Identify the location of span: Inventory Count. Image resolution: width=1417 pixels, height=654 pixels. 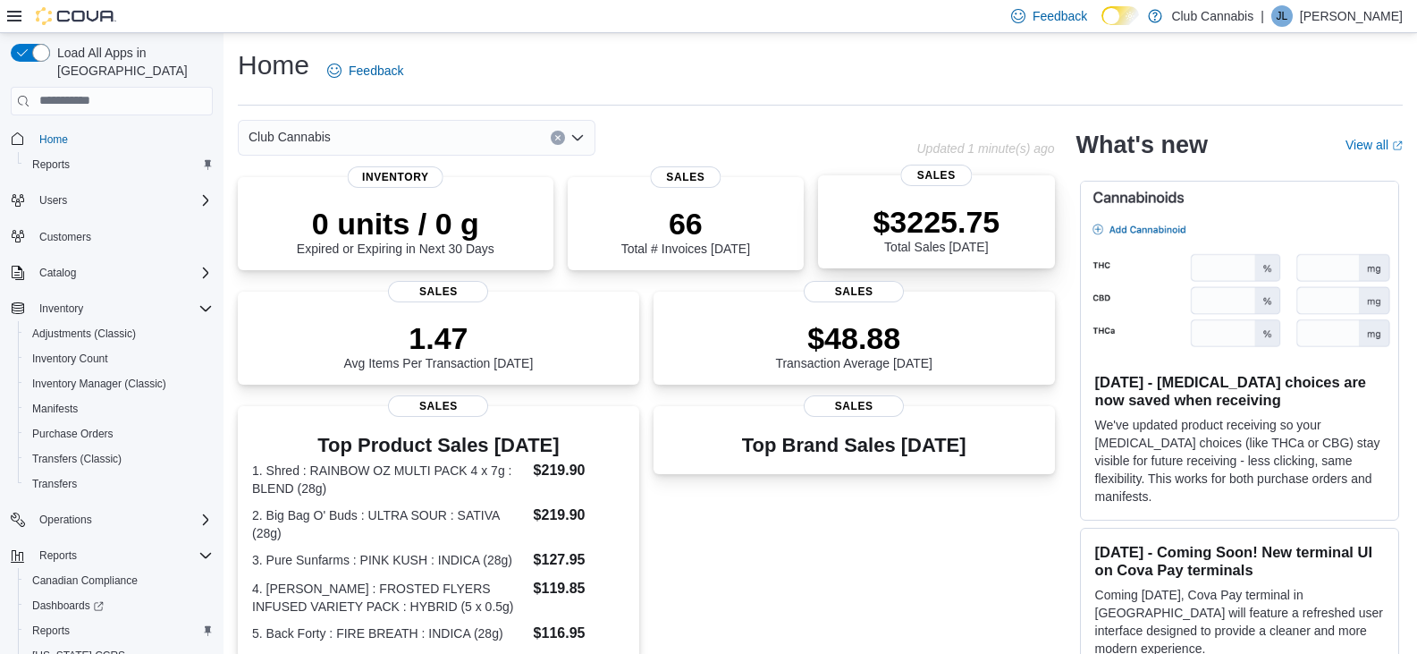
(70, 359).